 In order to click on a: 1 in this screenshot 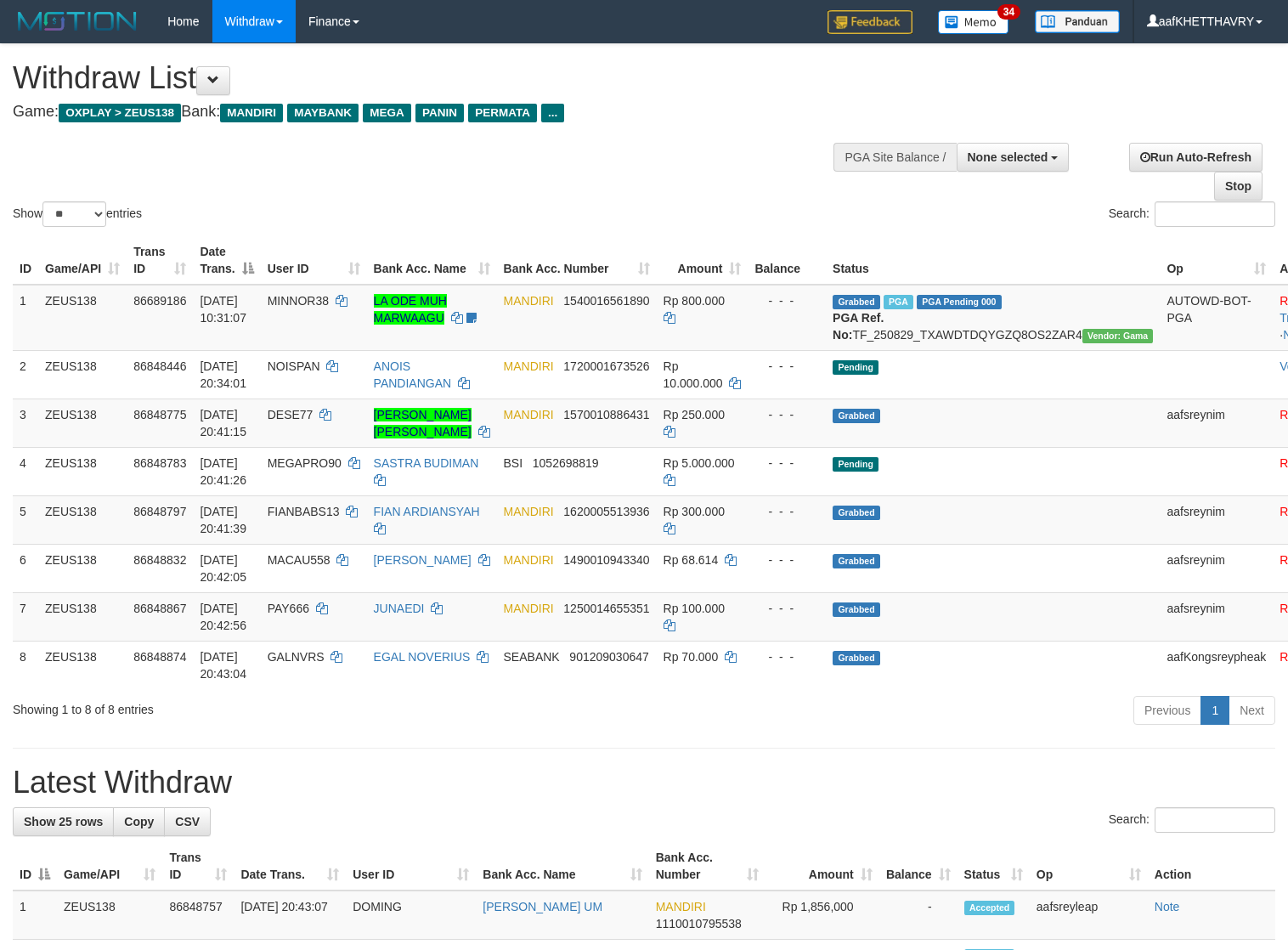, I will do `click(1215, 710)`.